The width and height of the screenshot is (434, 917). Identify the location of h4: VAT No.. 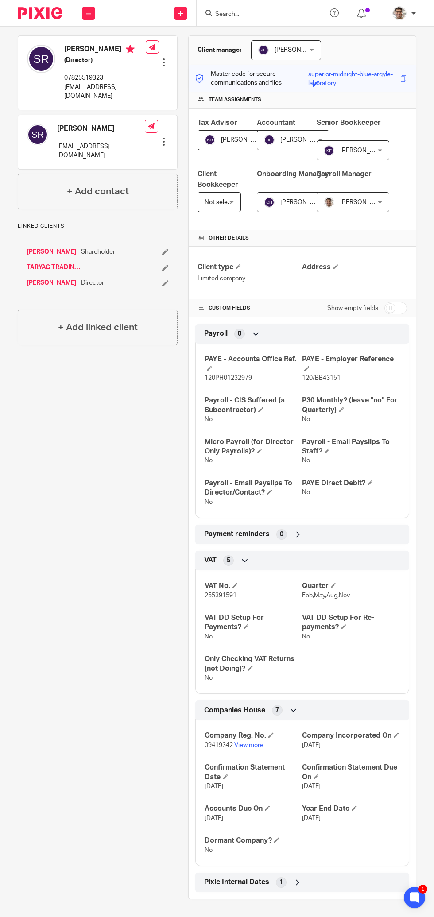
(253, 586).